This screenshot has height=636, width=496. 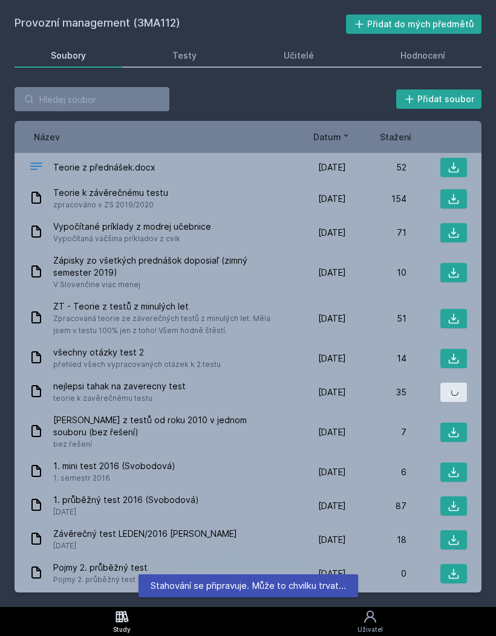 What do you see at coordinates (132, 239) in the screenshot?
I see `span: Vypočítaná väčšina príkladov z cvik` at bounding box center [132, 239].